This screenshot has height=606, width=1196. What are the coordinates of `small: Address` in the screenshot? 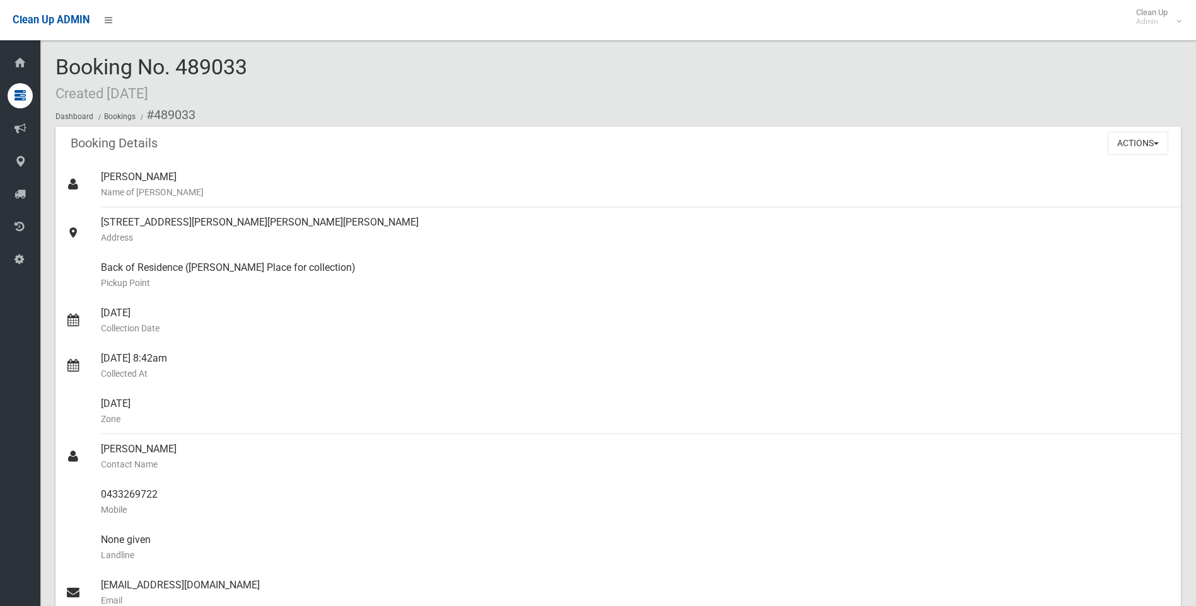 It's located at (635, 238).